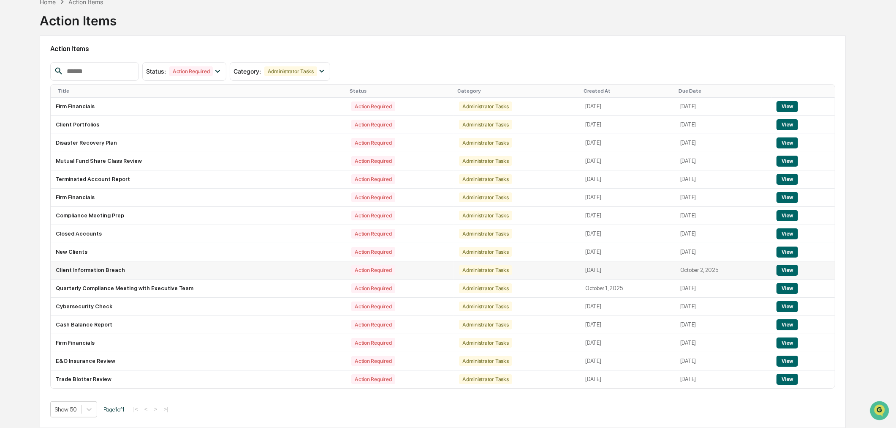  What do you see at coordinates (199, 270) in the screenshot?
I see `td: Client Information Breach` at bounding box center [199, 270].